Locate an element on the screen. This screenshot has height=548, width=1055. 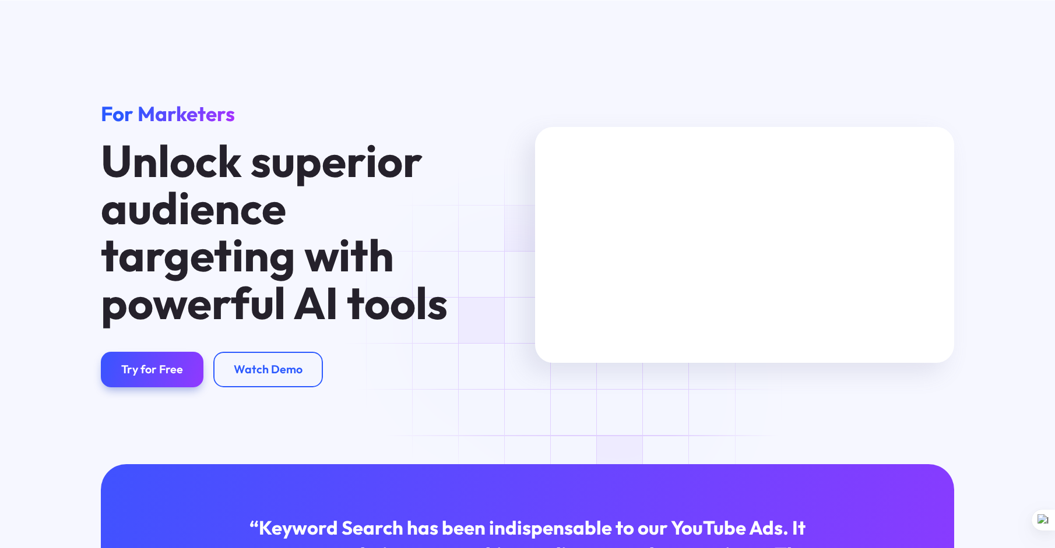
h1: Unlock superior audience targeting with powerful AI tools is located at coordinates (285, 231).